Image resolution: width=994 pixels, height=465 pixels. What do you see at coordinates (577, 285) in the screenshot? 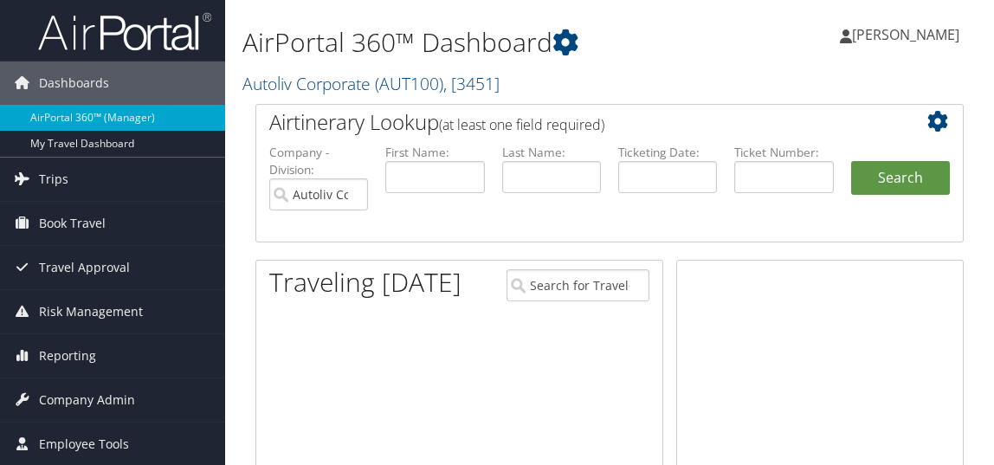
I see `input: Search for Traveler` at bounding box center [577, 285].